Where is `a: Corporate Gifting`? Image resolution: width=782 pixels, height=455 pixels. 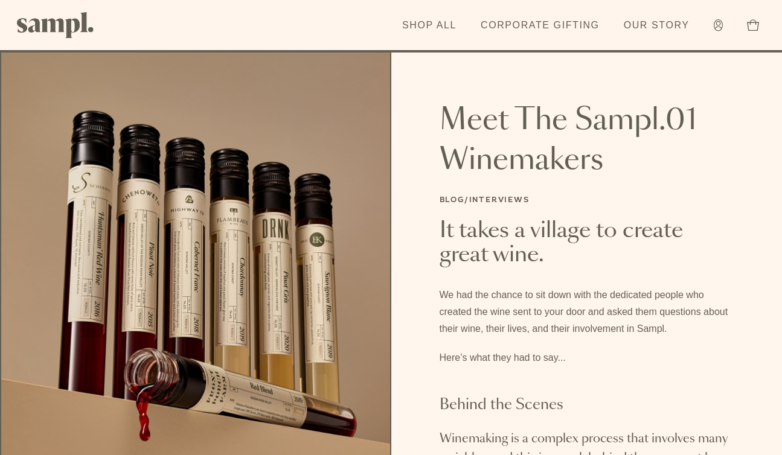 a: Corporate Gifting is located at coordinates (540, 25).